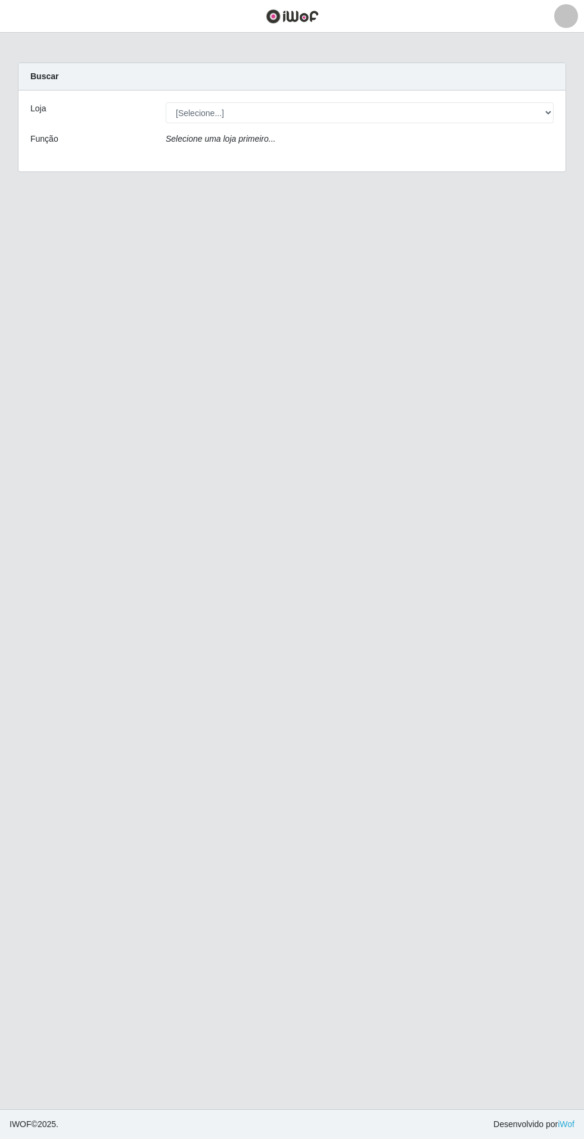  Describe the element at coordinates (534, 1124) in the screenshot. I see `span: Desenvolvido por` at that location.